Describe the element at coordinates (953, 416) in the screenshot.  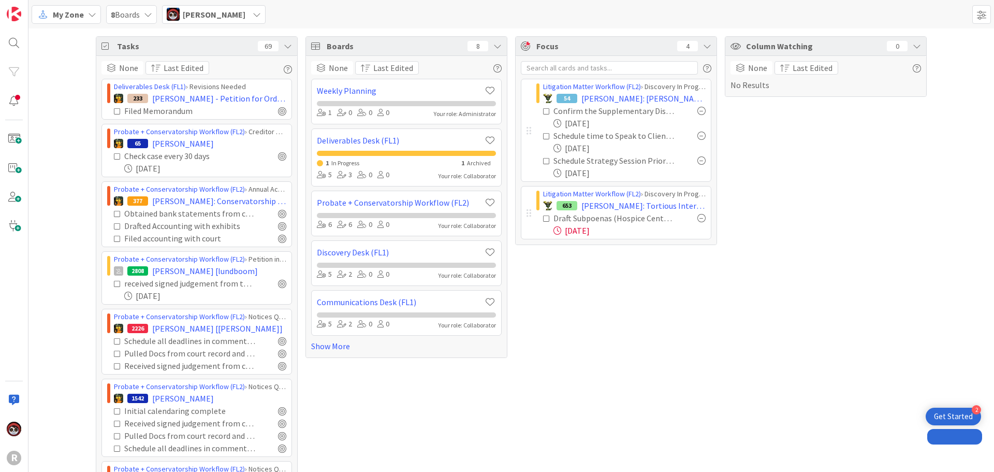
I see `div: Open Get Started checklist, remaining modules: 2` at that location.